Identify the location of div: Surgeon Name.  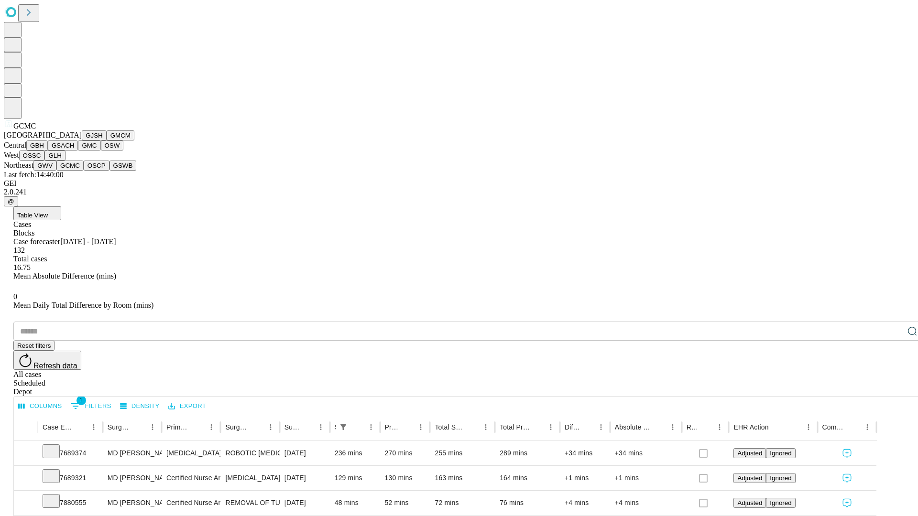
(120, 427).